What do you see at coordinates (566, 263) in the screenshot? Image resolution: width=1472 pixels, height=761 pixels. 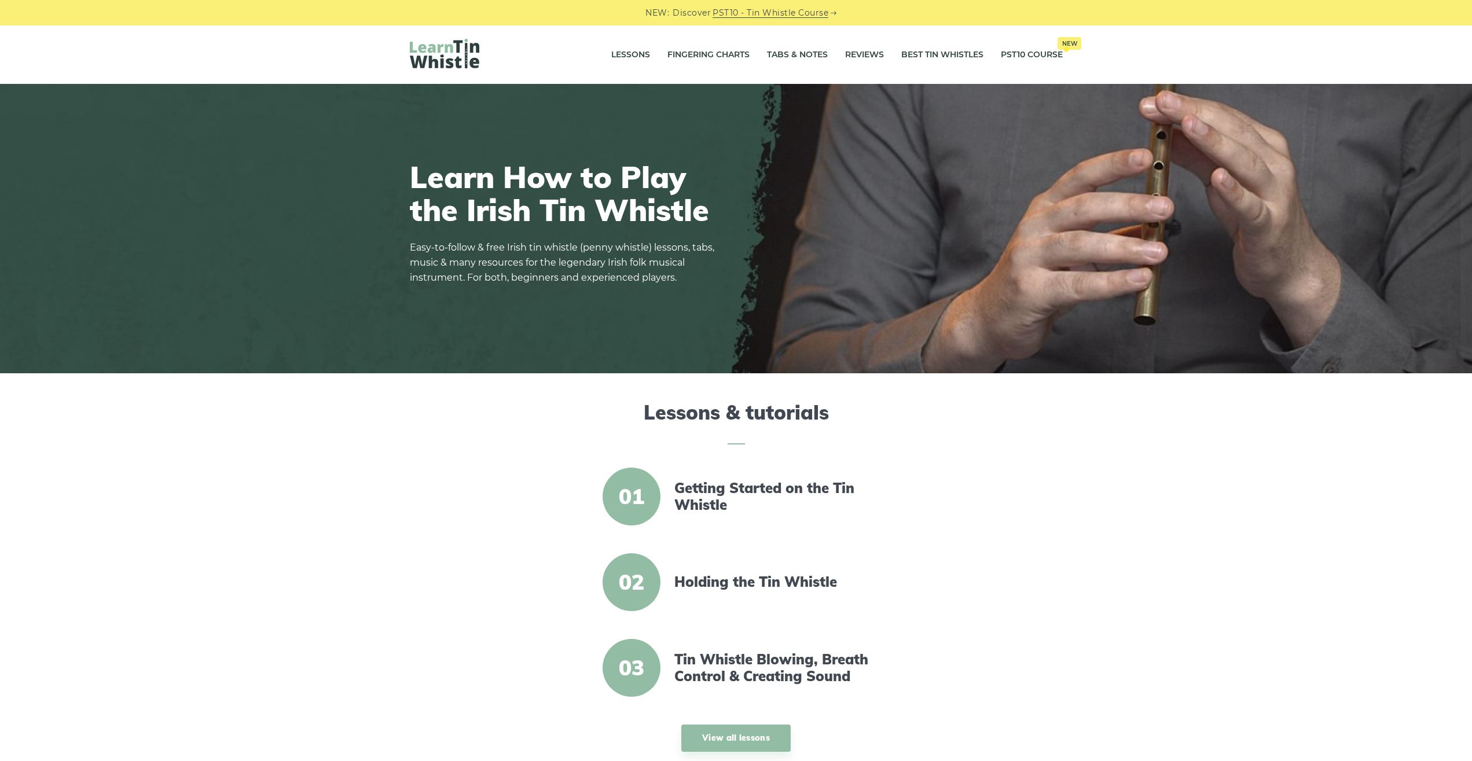 I see `p: Easy-to-follow & free Irish tin whistle (penny whistle) lessons, tabs, music & many resources for...` at bounding box center [566, 263].